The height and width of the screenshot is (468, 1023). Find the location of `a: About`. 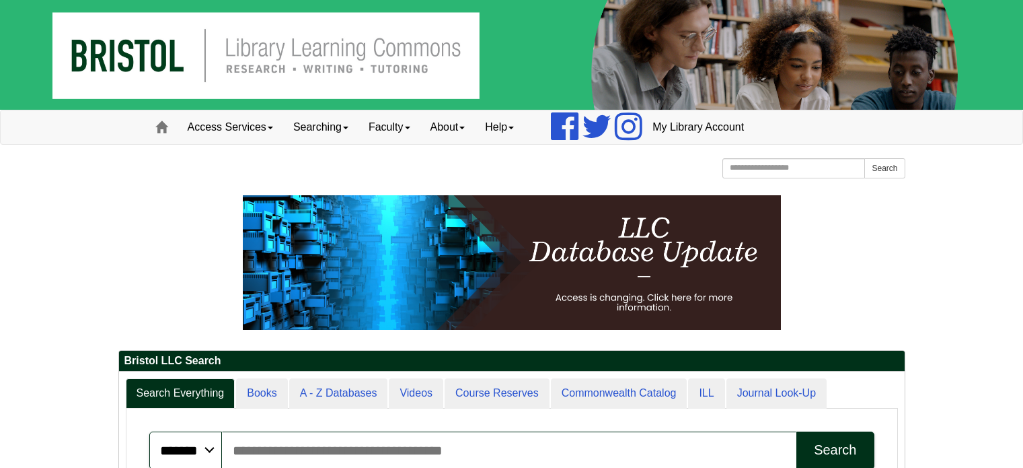

a: About is located at coordinates (448, 127).